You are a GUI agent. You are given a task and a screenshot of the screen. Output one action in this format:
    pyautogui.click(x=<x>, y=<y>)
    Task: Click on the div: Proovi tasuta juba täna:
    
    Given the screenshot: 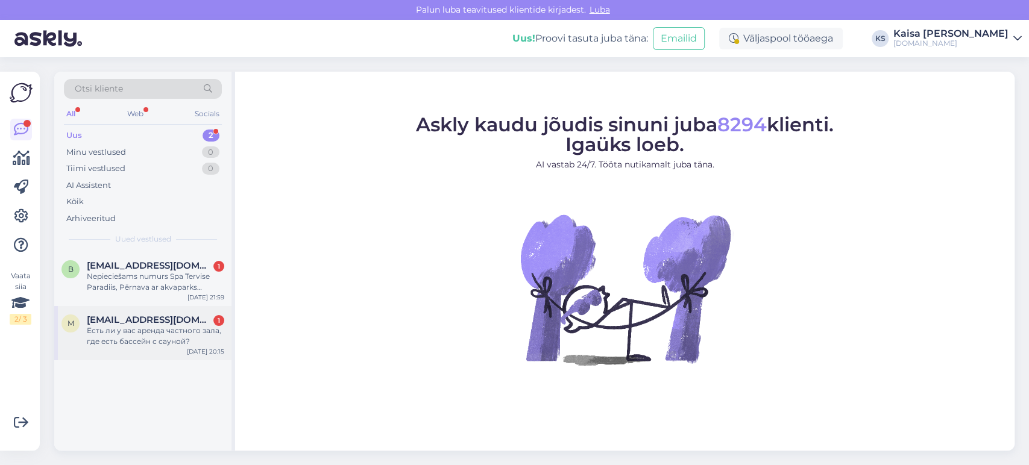 What is the action you would take?
    pyautogui.click(x=580, y=39)
    